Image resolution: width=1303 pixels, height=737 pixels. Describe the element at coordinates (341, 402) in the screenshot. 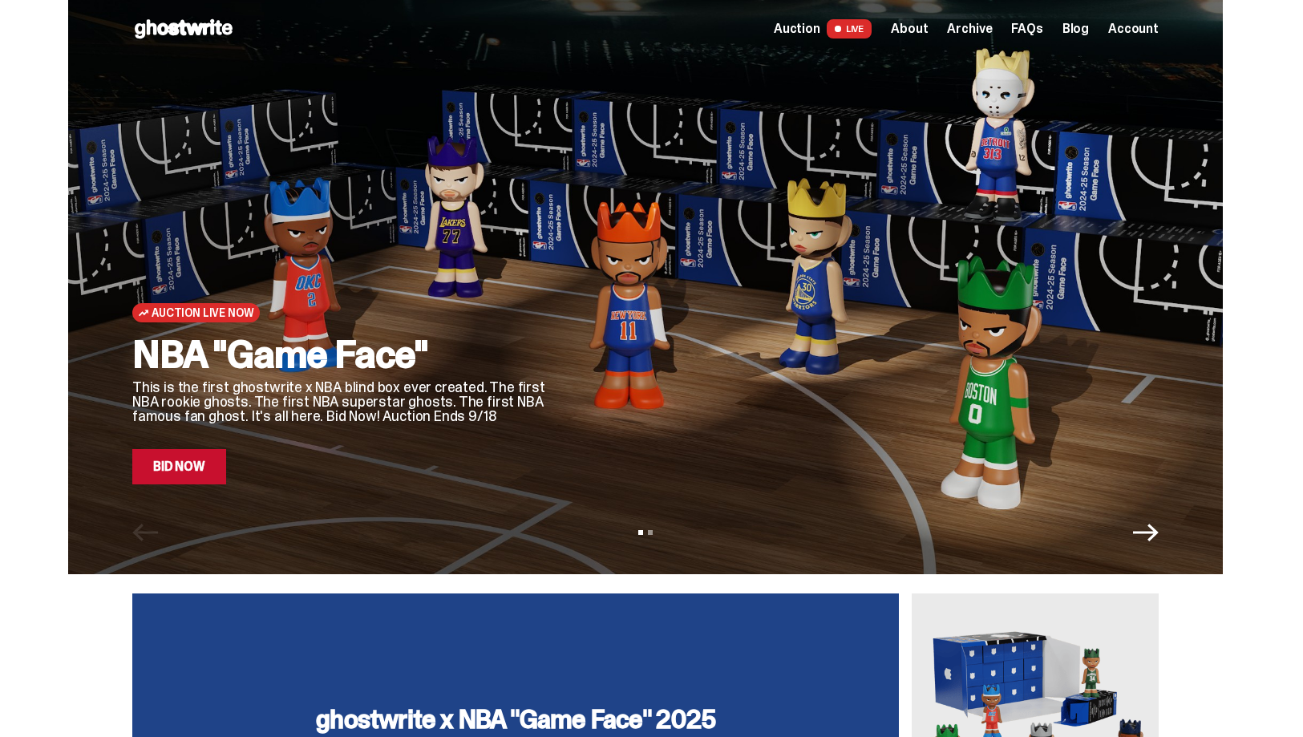

I see `p: This is the first ghostwrite x NBA blind box ever created. The first NBA rookie ghosts. The first...` at that location.